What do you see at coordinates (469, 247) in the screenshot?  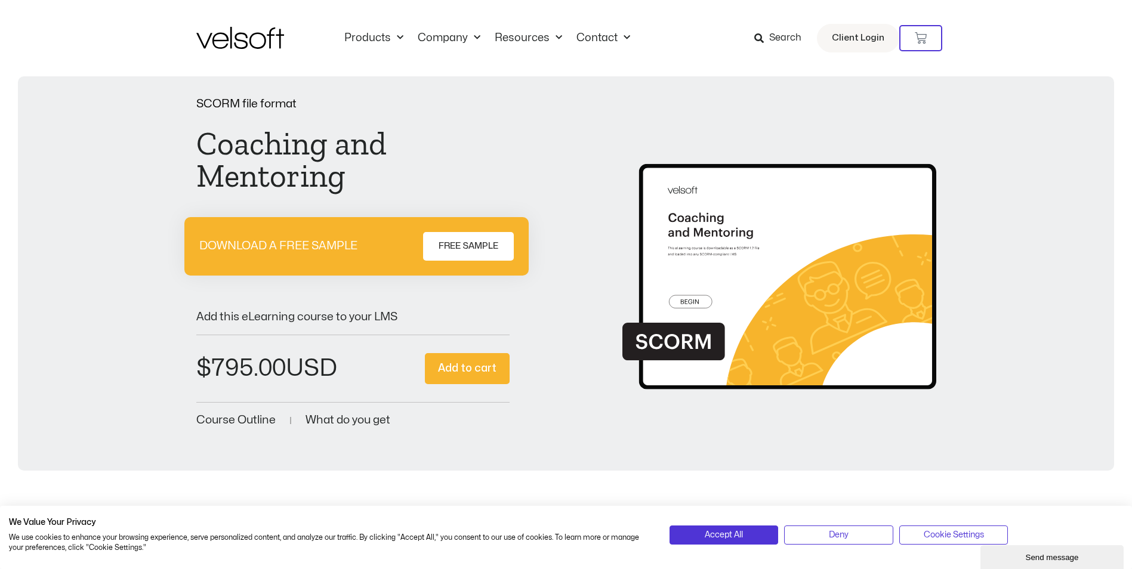 I see `span: FREE SAMPLE` at bounding box center [469, 247].